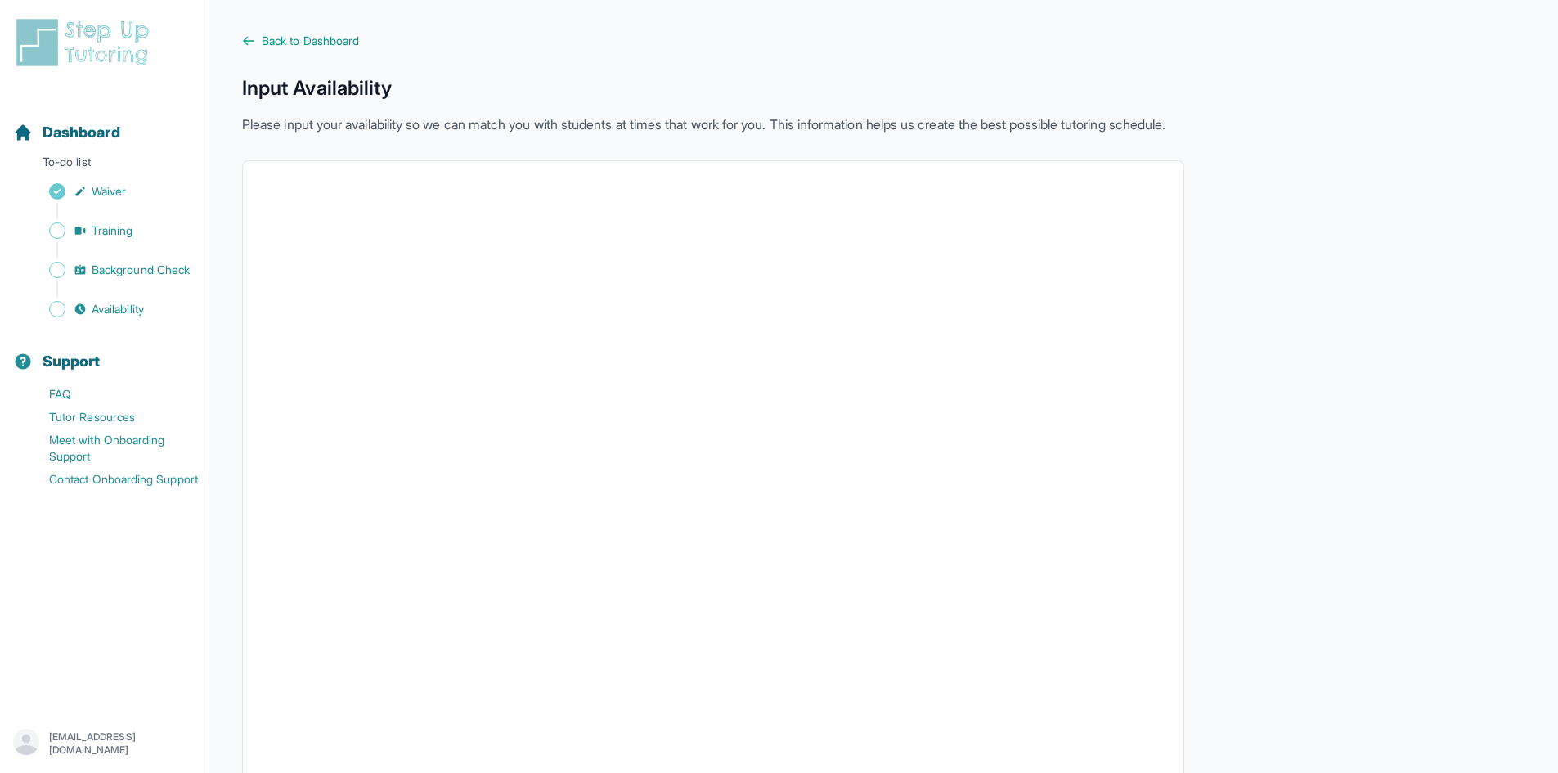  What do you see at coordinates (118, 309) in the screenshot?
I see `span: Availability` at bounding box center [118, 309].